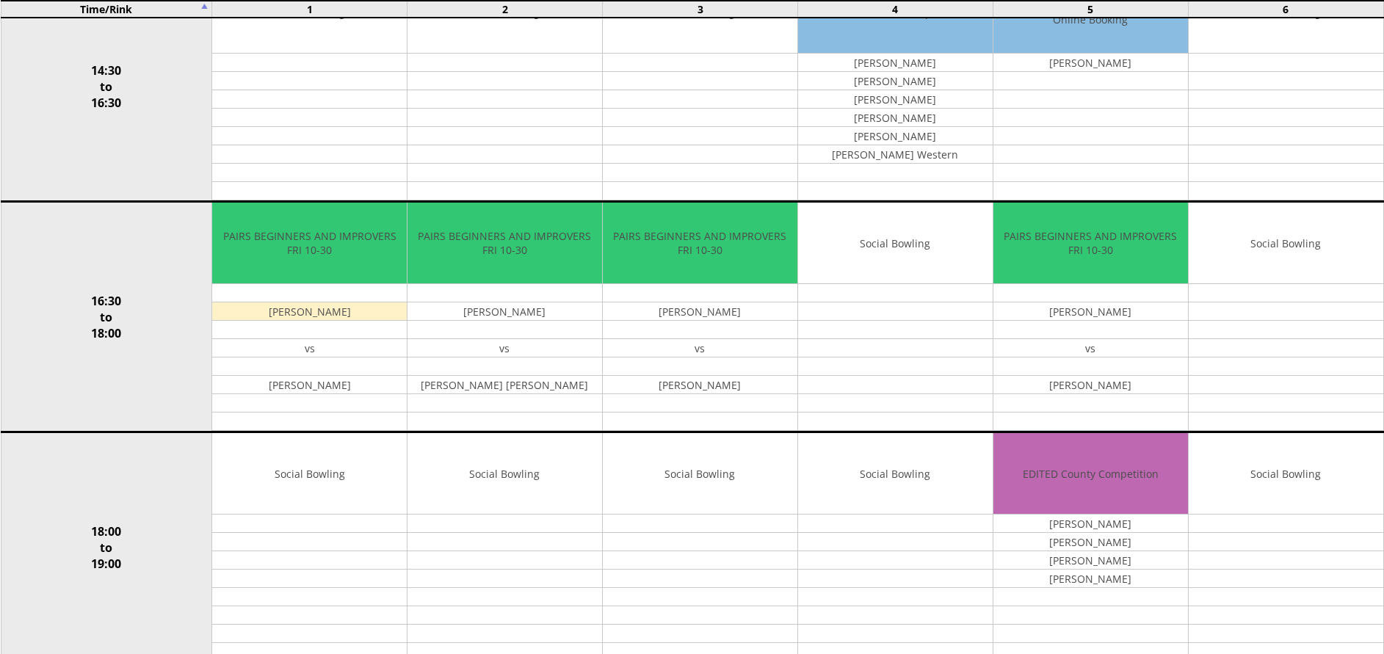 This screenshot has width=1384, height=654. What do you see at coordinates (505, 9) in the screenshot?
I see `td: 2` at bounding box center [505, 9].